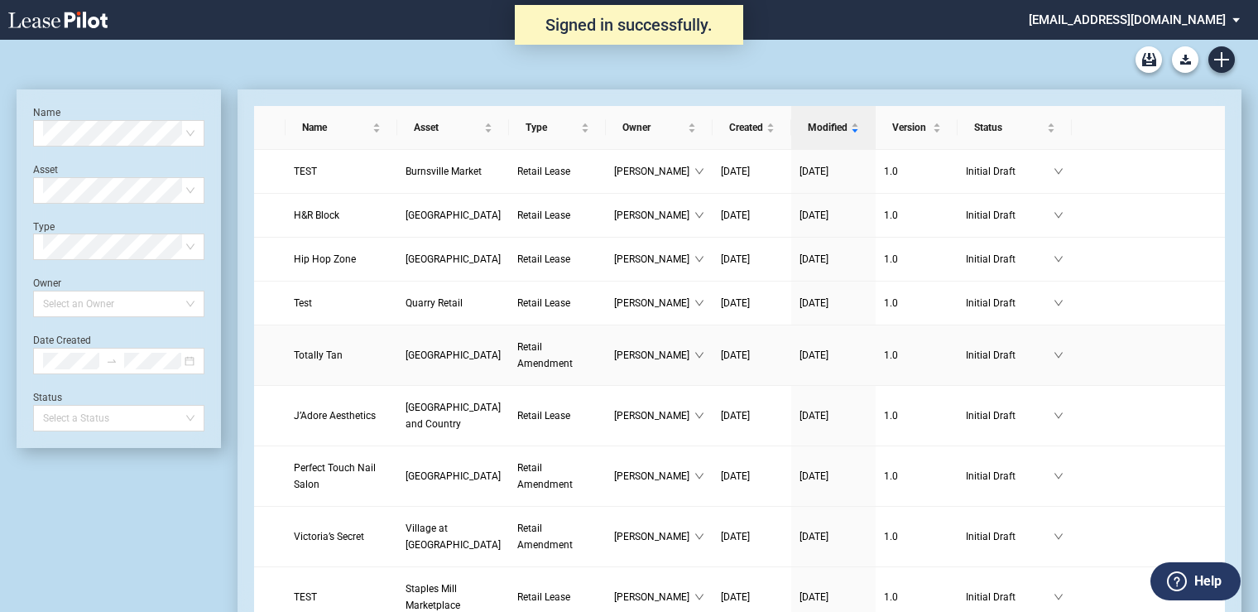 Image resolution: width=1258 pixels, height=612 pixels. Describe the element at coordinates (62, 340) in the screenshot. I see `label: Date Created` at that location.